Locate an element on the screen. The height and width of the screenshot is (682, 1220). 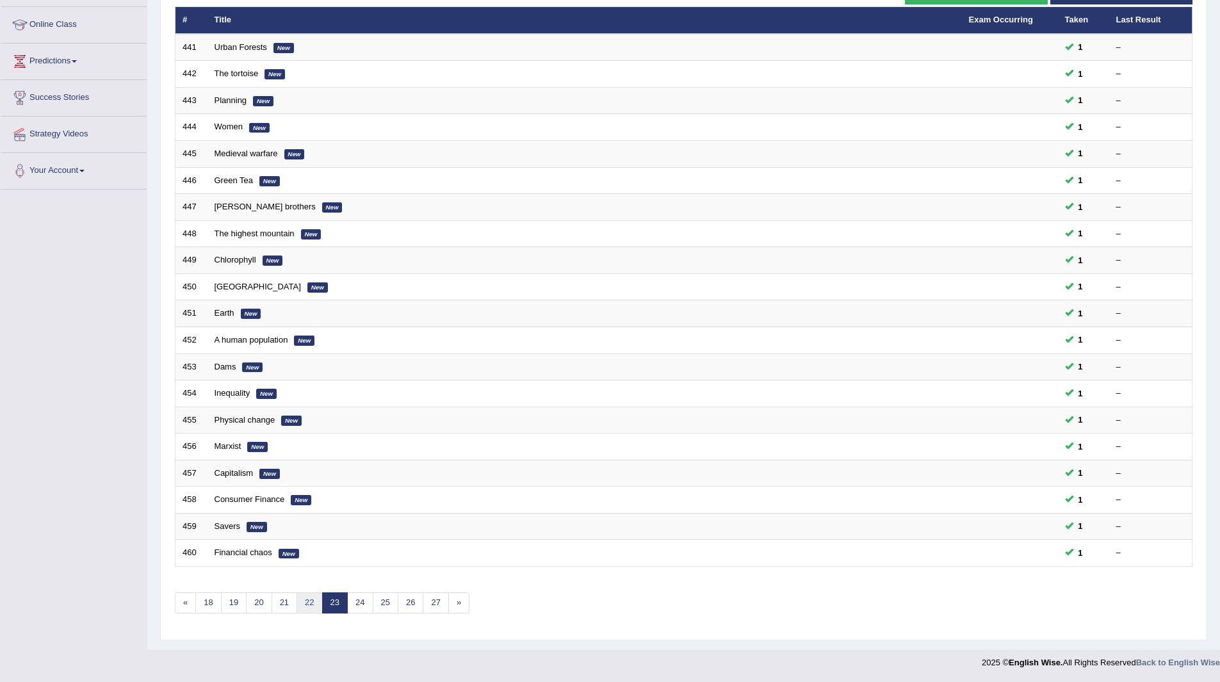
a: Consumer Finance is located at coordinates (250, 499).